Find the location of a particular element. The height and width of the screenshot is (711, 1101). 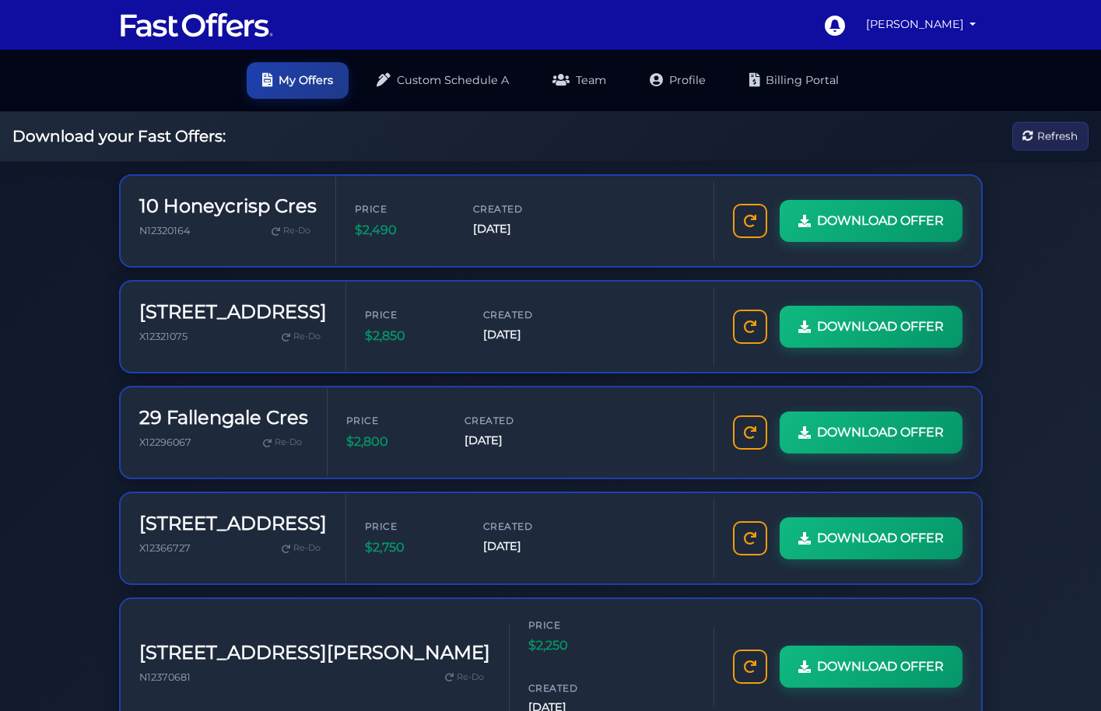

span: N12320164 is located at coordinates (164, 230).